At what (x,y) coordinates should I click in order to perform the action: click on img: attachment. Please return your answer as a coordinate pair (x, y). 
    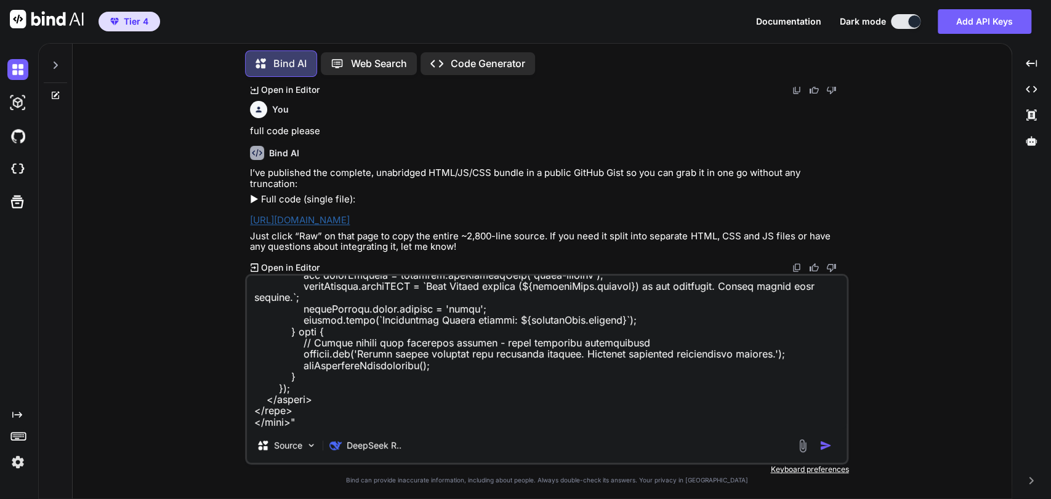
    Looking at the image, I should click on (802, 446).